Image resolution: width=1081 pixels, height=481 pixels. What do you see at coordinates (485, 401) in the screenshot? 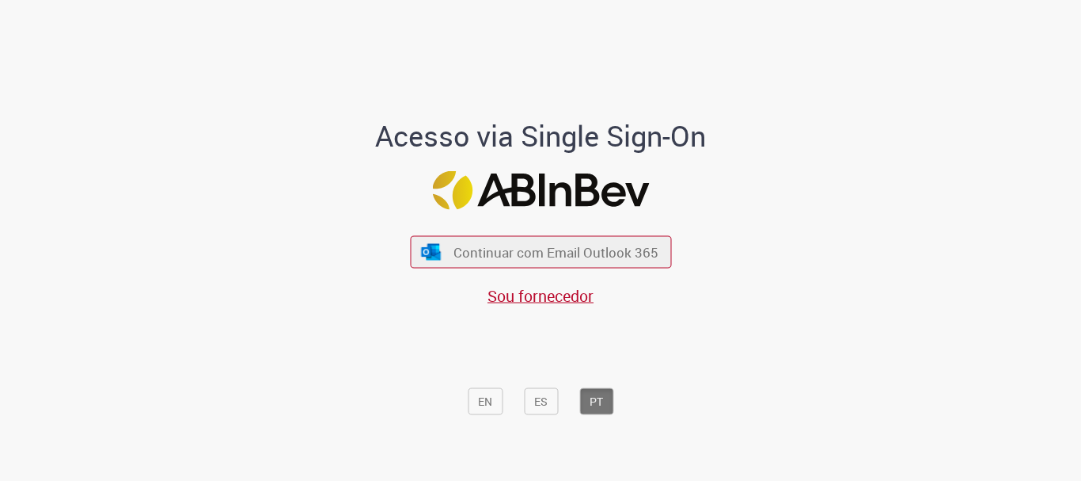
I see `button: EN` at bounding box center [485, 401].